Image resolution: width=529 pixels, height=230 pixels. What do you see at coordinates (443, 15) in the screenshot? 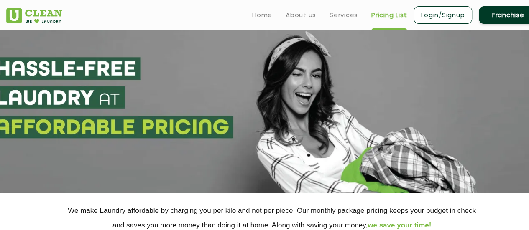
I see `a: Login/Signup` at bounding box center [443, 15].